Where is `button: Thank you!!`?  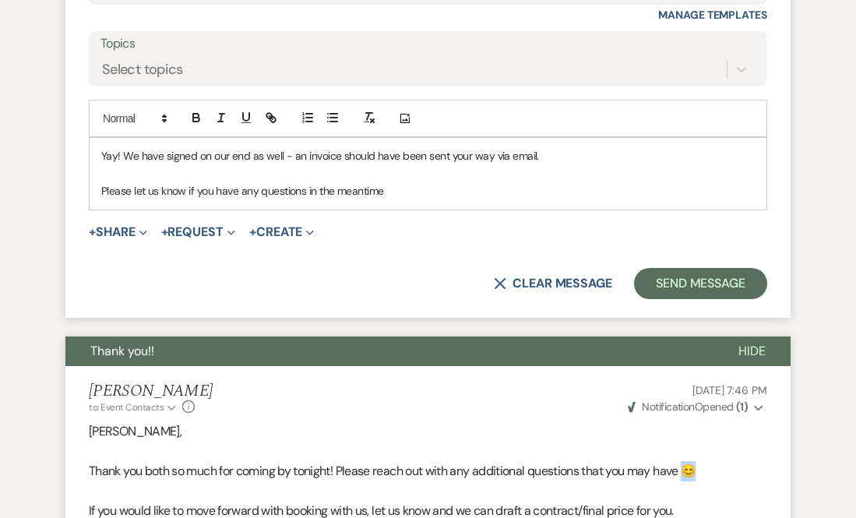 button: Thank you!! is located at coordinates (389, 351).